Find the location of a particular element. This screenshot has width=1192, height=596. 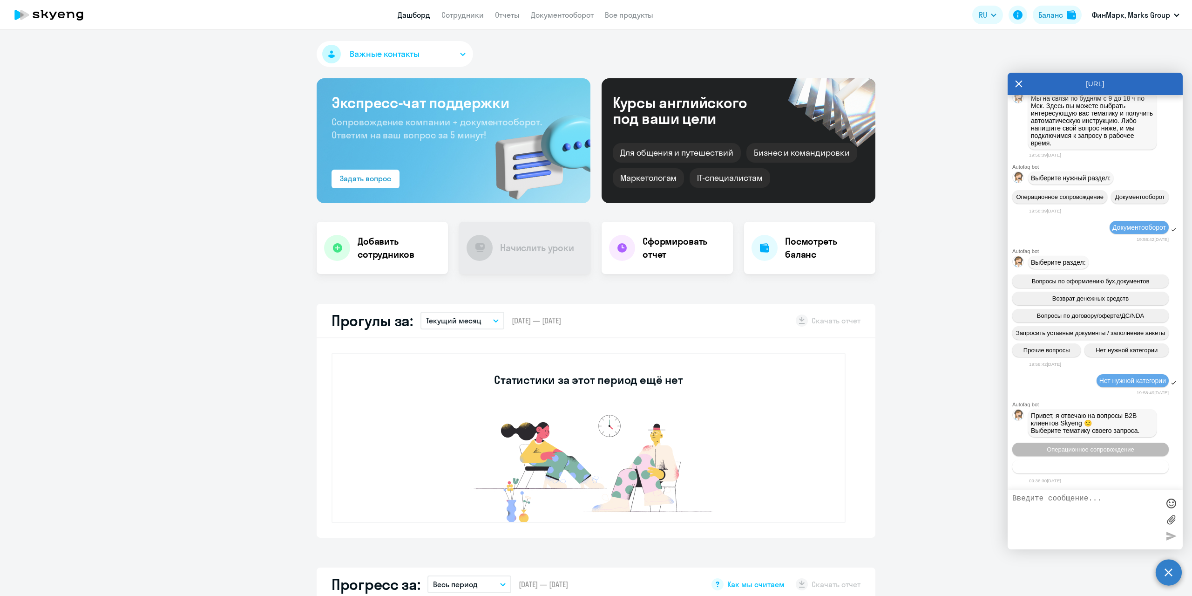

span: Привет, я отвечаю на вопросы B2B клиентов Skyeng 🙂 Выберите тематику своего запроса. is located at coordinates (1085, 423).